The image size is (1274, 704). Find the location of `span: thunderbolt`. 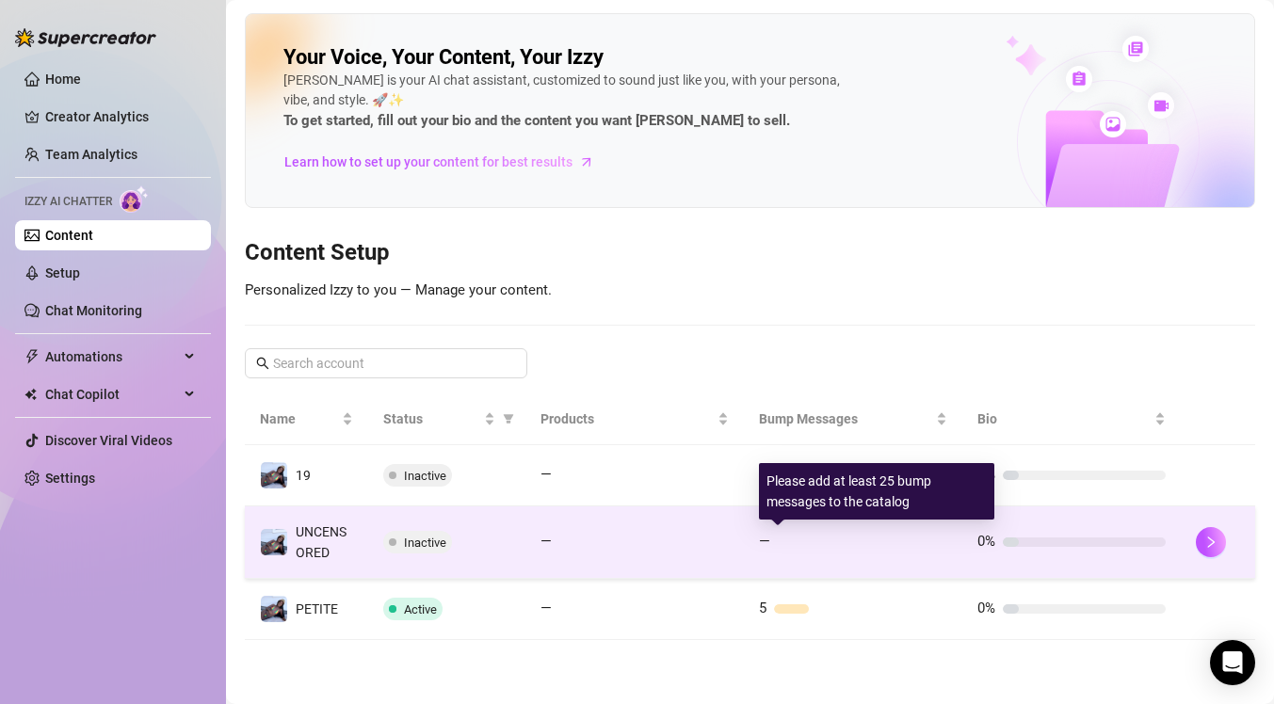

span: thunderbolt is located at coordinates (32, 357).